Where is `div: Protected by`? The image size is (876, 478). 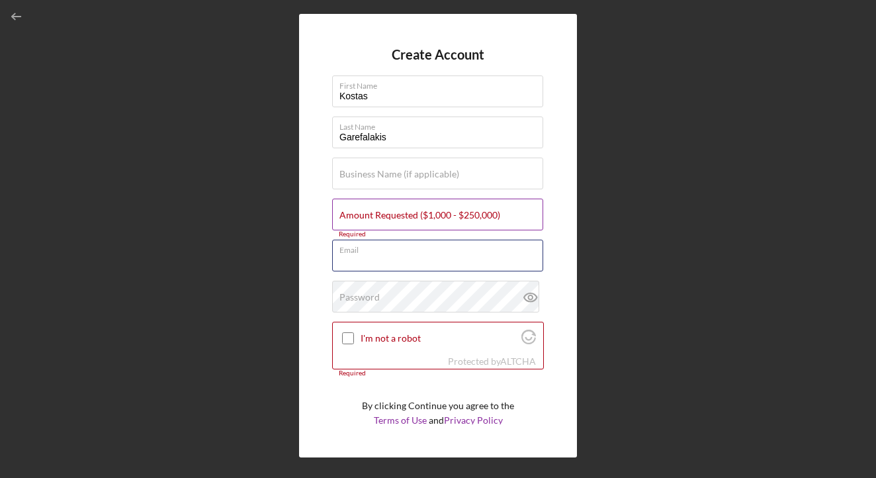
div: Protected by is located at coordinates (492, 361).